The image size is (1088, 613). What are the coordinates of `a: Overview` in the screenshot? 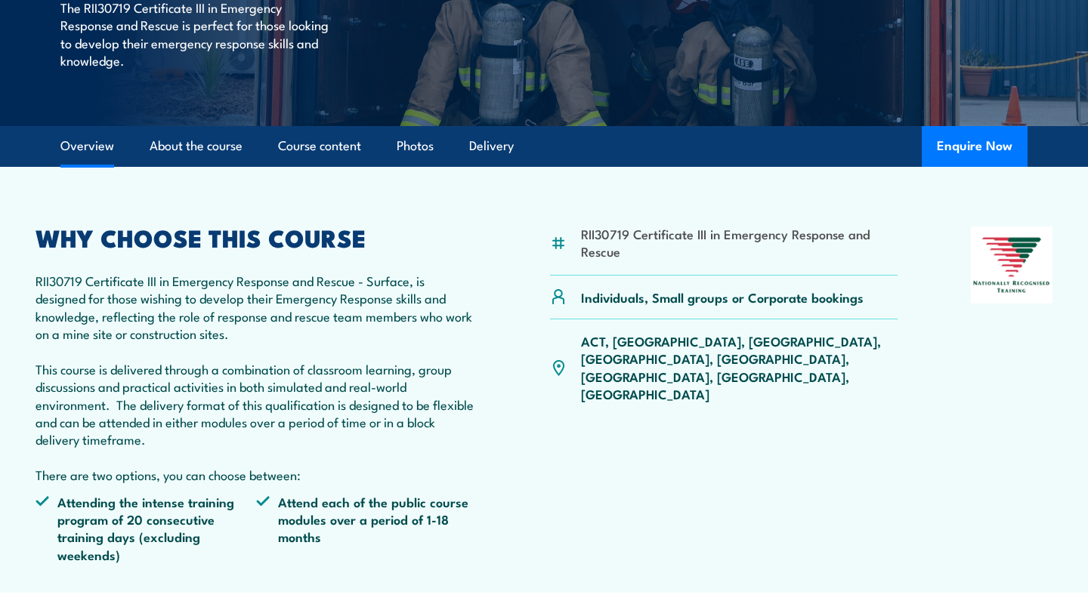 It's located at (87, 146).